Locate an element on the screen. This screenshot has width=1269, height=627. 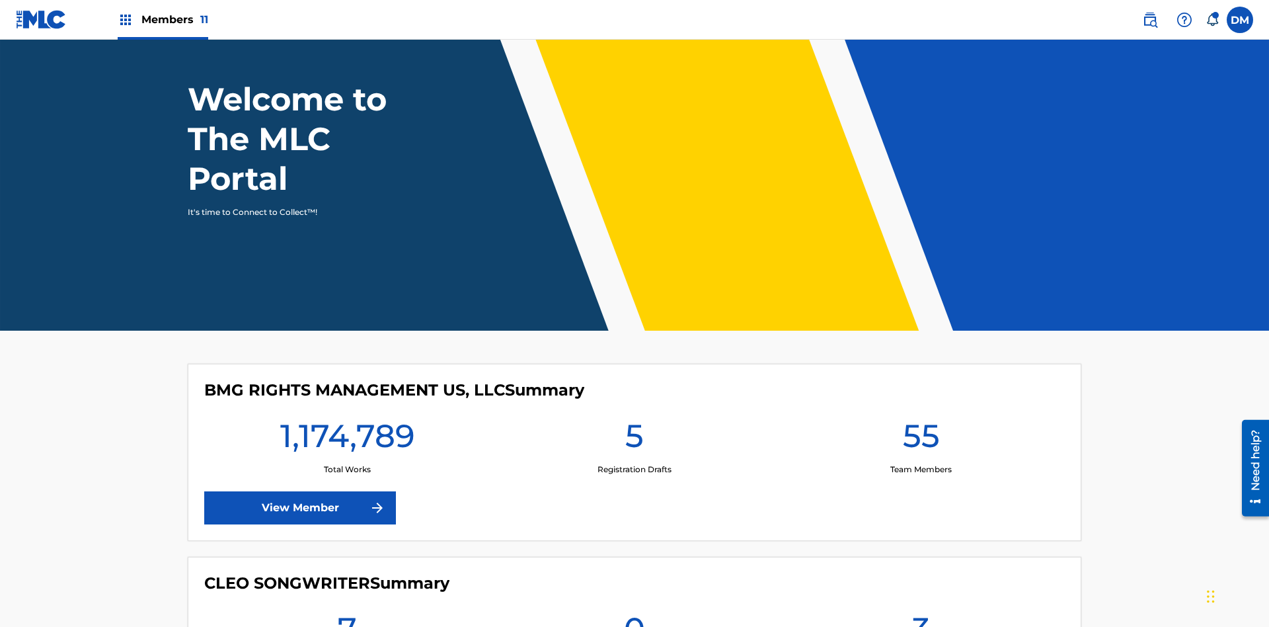
img: MLC Logo is located at coordinates (41, 19).